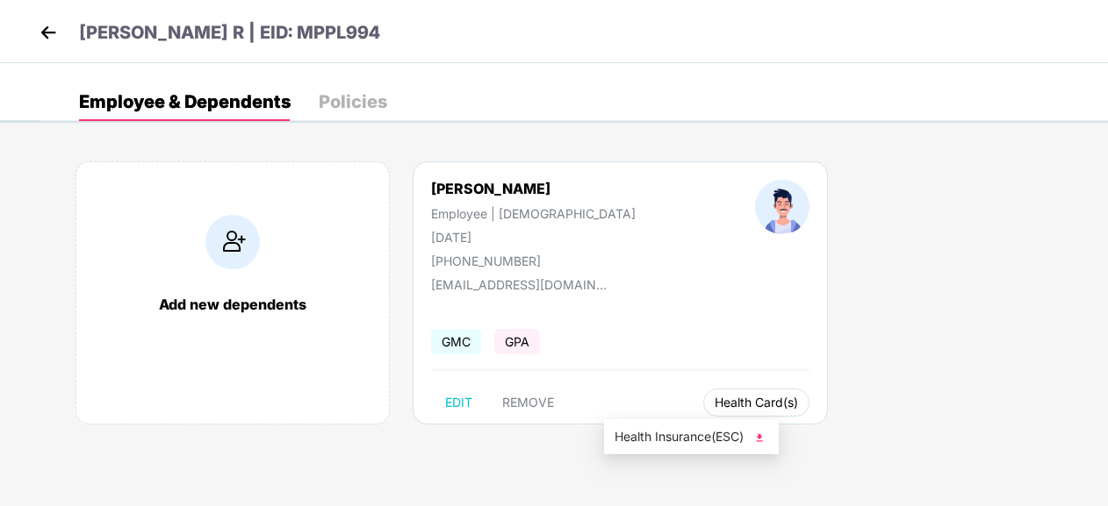 The width and height of the screenshot is (1108, 506). I want to click on button: REMOVE, so click(528, 403).